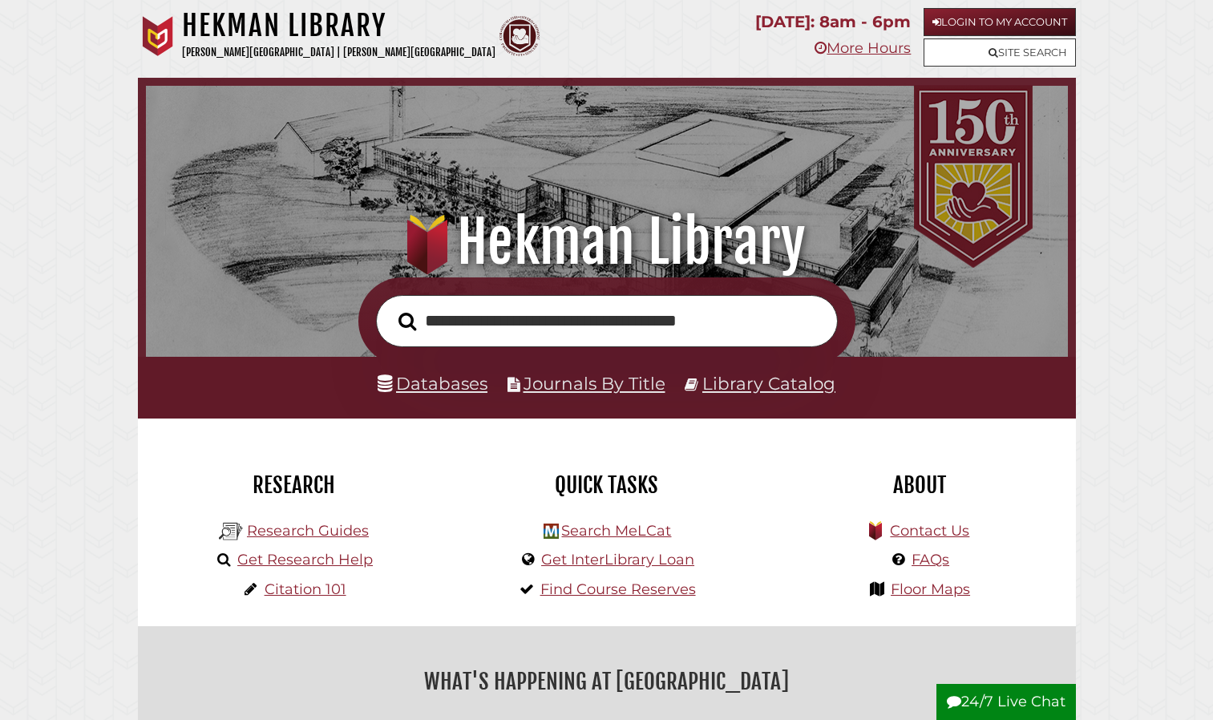 The image size is (1213, 720). I want to click on h2: Quick Tasks, so click(607, 485).